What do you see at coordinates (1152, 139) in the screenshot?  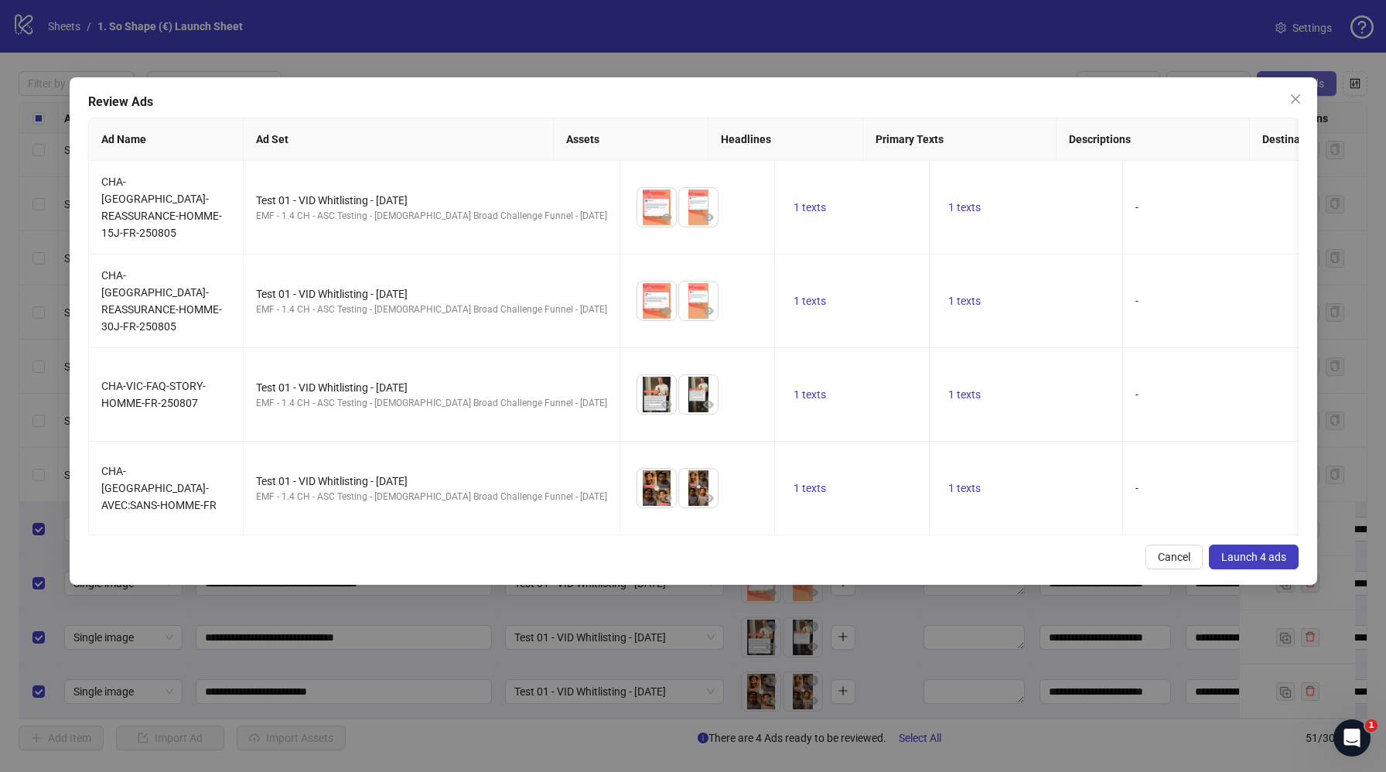 I see `th: Descriptions` at bounding box center [1152, 139].